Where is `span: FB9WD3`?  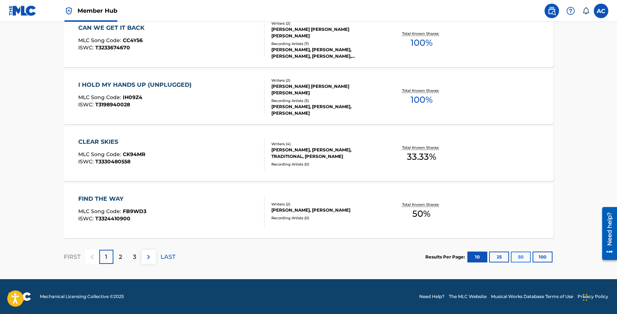 span: FB9WD3 is located at coordinates (134, 211).